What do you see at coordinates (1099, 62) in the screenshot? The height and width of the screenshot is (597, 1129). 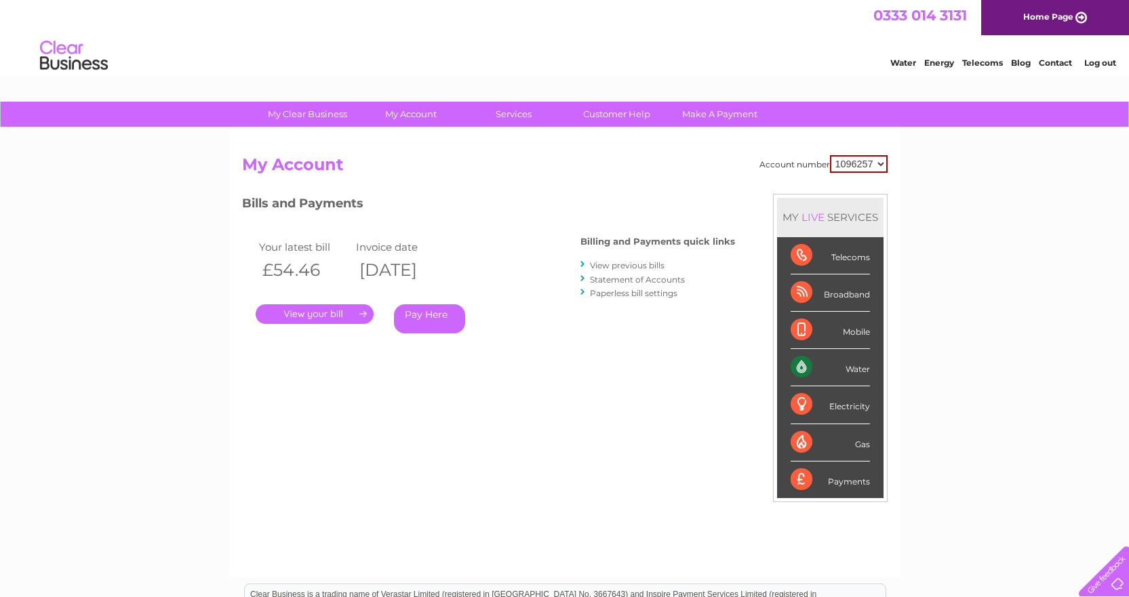 I see `a: Log out` at bounding box center [1099, 62].